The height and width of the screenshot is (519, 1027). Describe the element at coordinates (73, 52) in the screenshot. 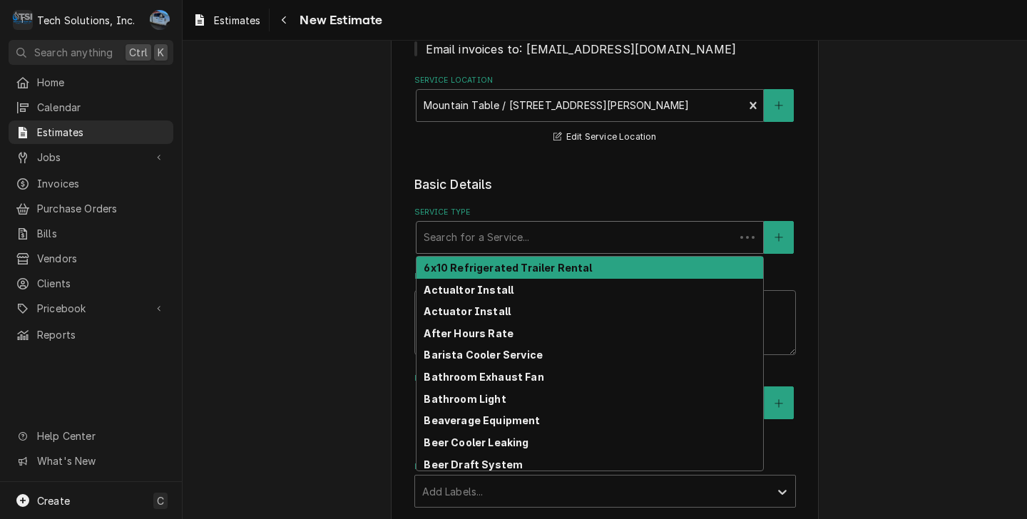

I see `span: Search anything` at that location.